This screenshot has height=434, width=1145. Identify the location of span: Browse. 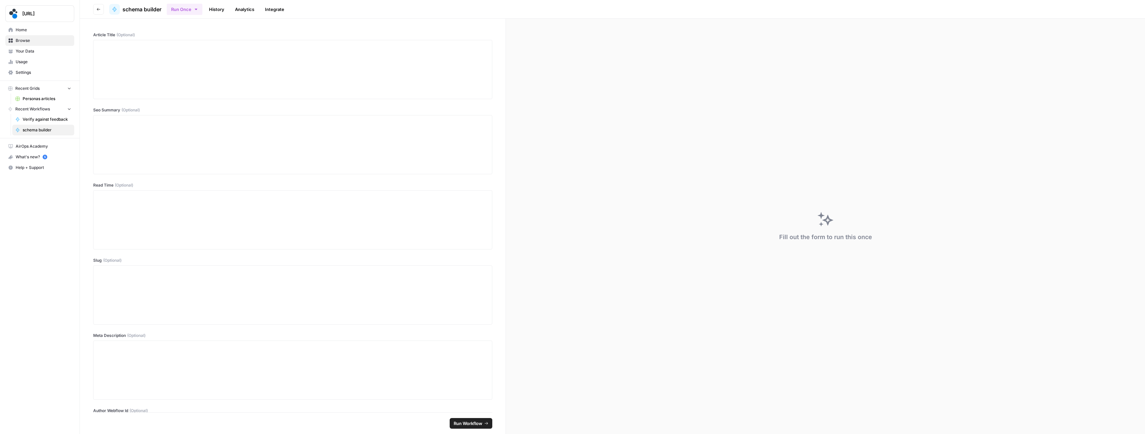
(43, 41).